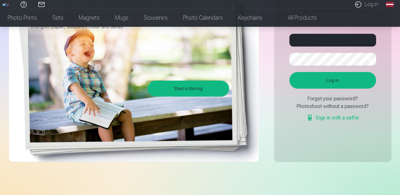 This screenshot has width=400, height=195. Describe the element at coordinates (122, 18) in the screenshot. I see `a: Mugs` at that location.